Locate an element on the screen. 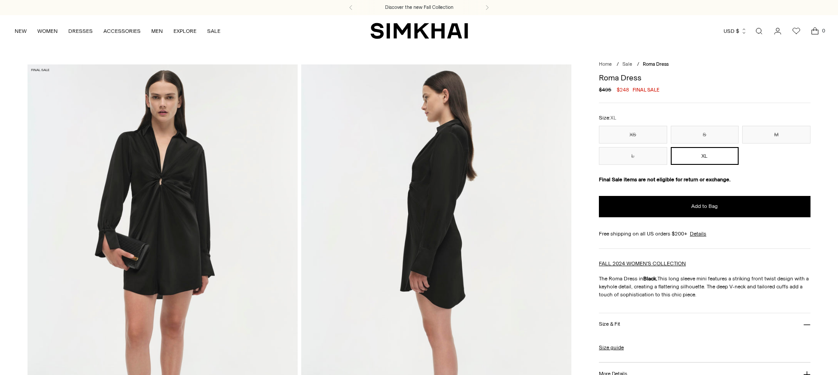 The width and height of the screenshot is (838, 375). p: The Roma Dress in This long sleeve mini features a striking front twist design with a keyhole det... is located at coordinates (705, 286).